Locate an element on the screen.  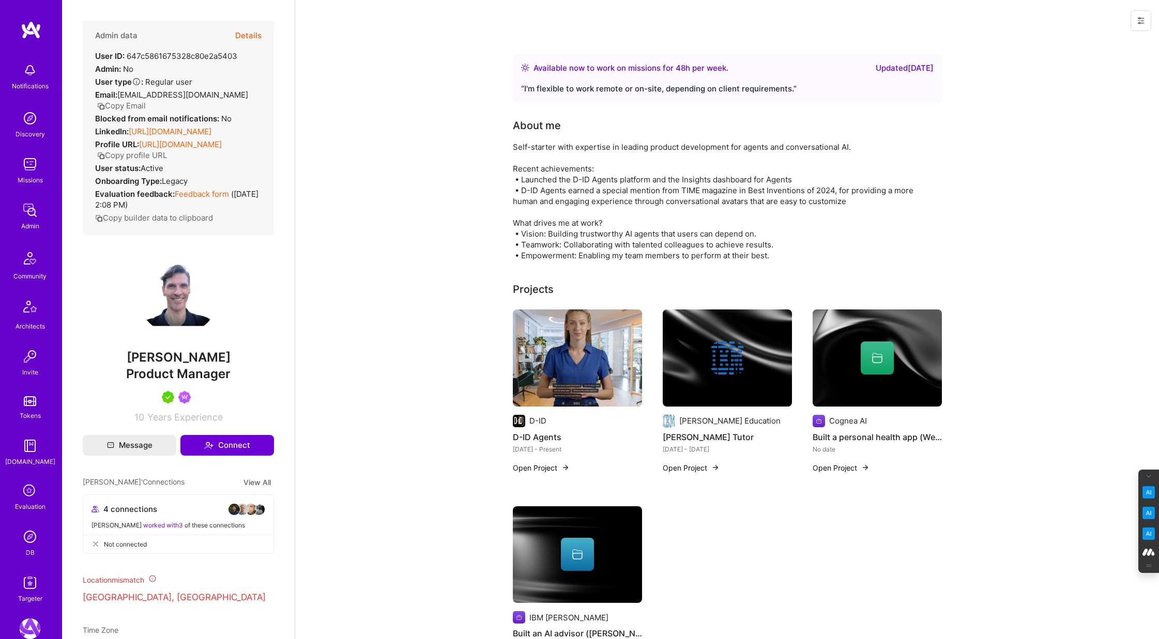
i: icon Collaborator is located at coordinates (95, 509).